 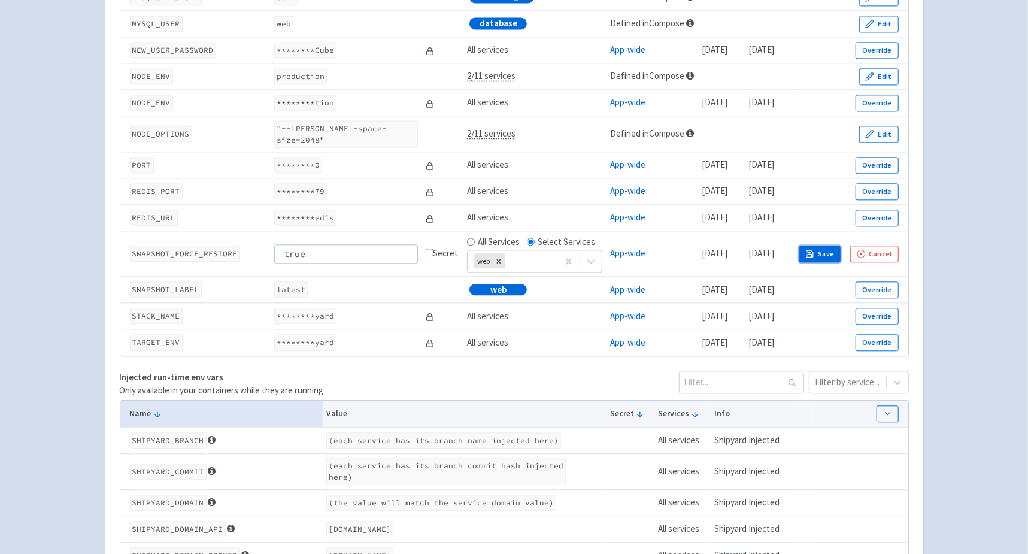 I want to click on button: Secret, so click(x=630, y=413).